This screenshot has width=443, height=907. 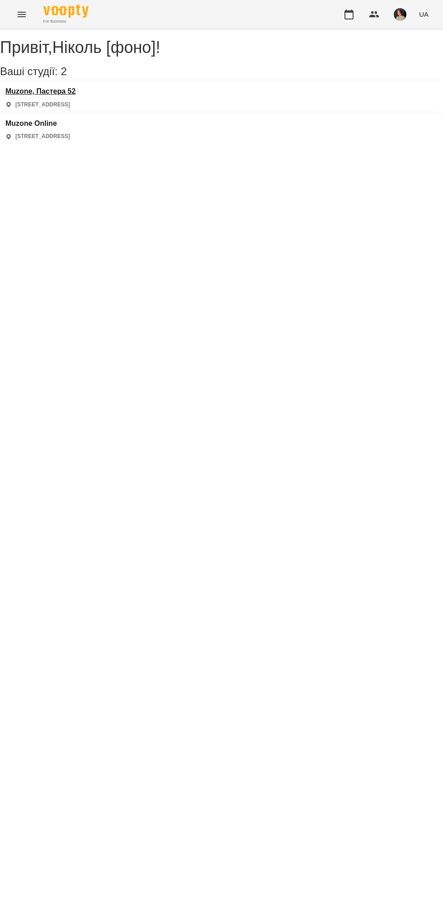 I want to click on h3: Muzone Online, so click(x=38, y=124).